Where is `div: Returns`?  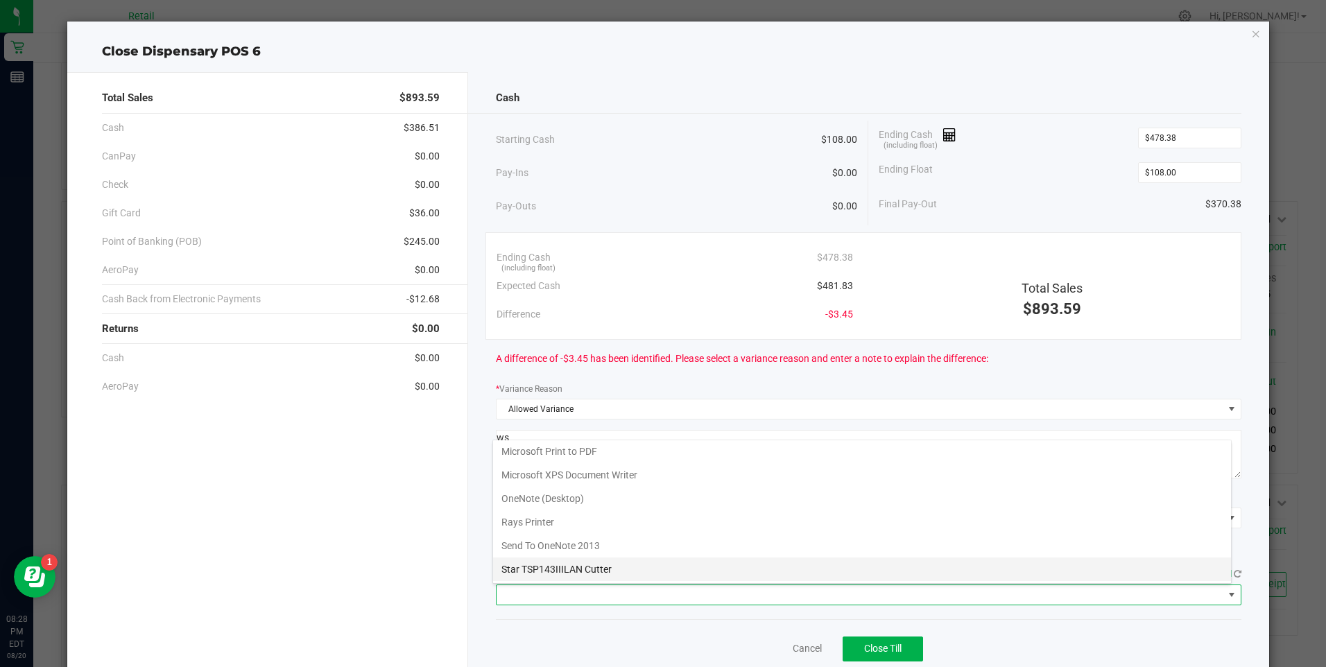 div: Returns is located at coordinates (270, 329).